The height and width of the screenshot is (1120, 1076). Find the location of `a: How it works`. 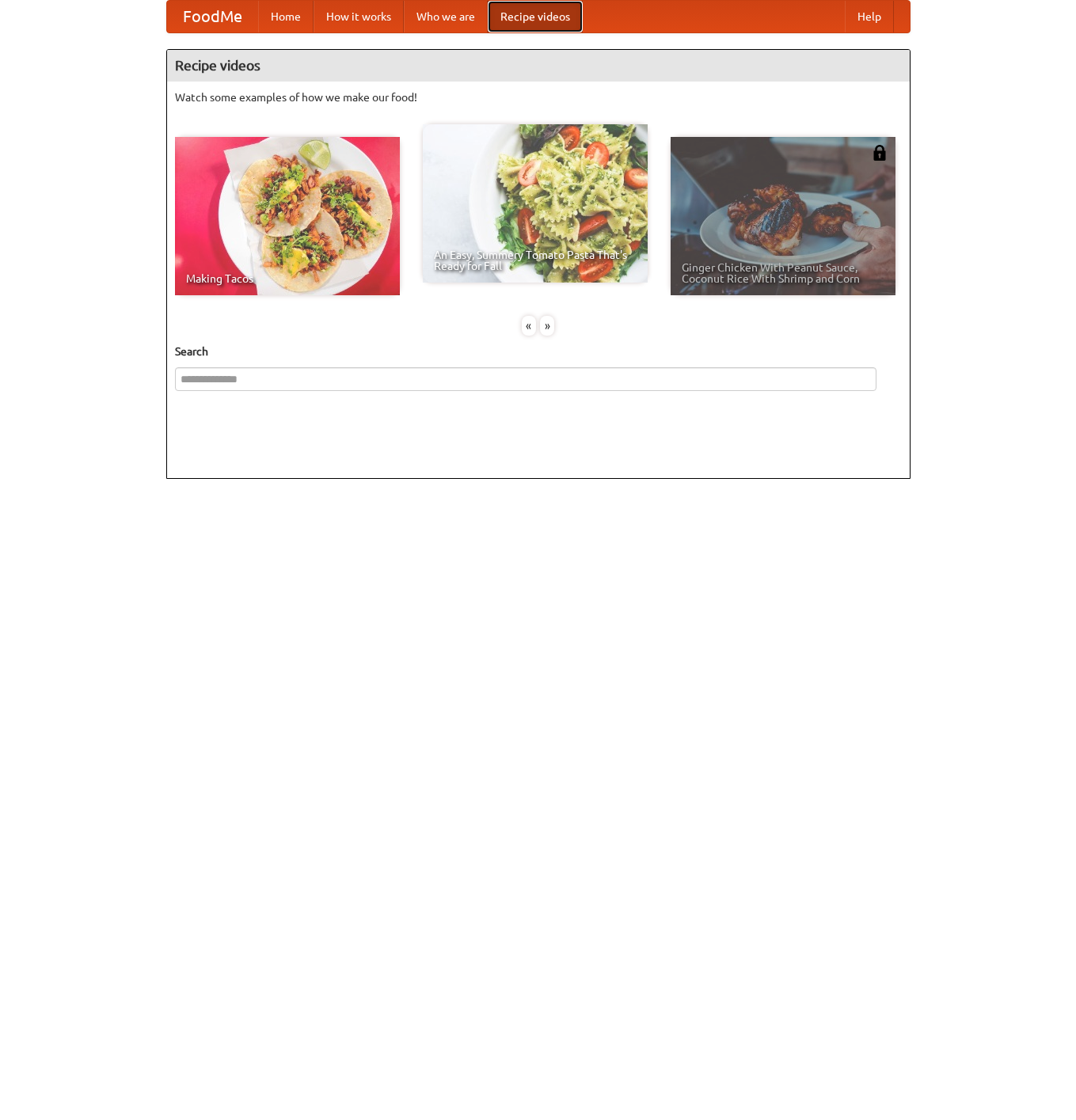

a: How it works is located at coordinates (358, 17).